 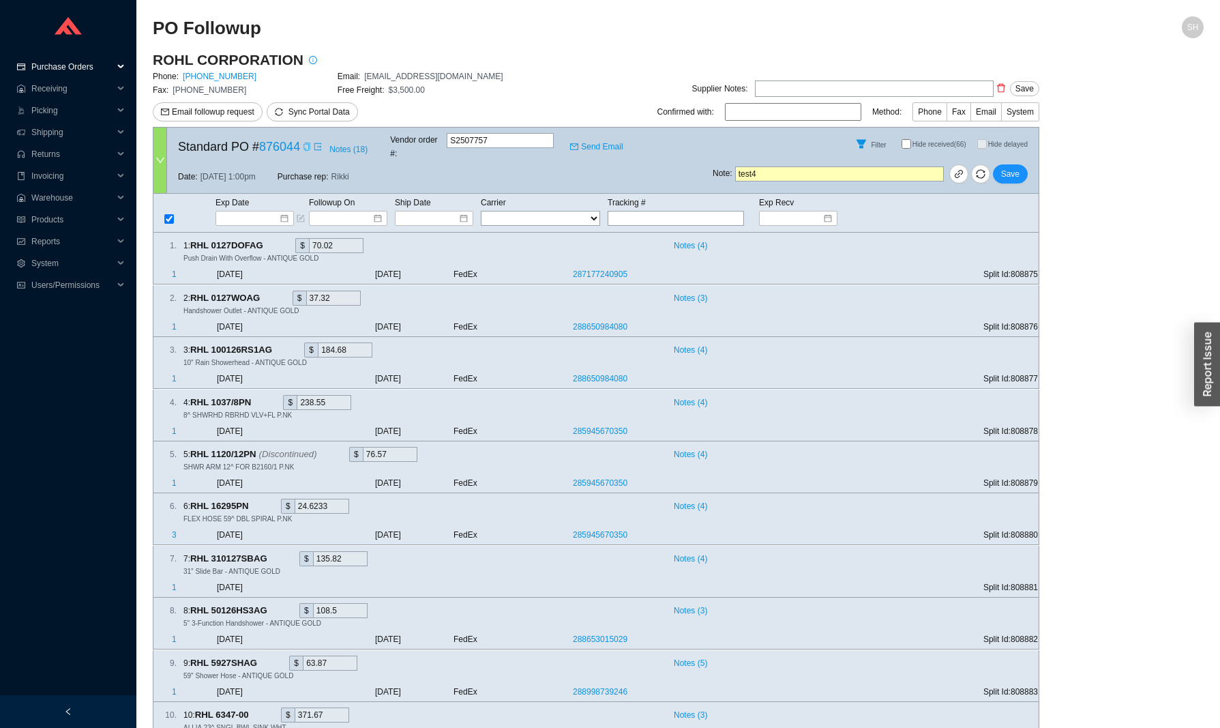 What do you see at coordinates (929, 112) in the screenshot?
I see `span: Phone` at bounding box center [929, 112].